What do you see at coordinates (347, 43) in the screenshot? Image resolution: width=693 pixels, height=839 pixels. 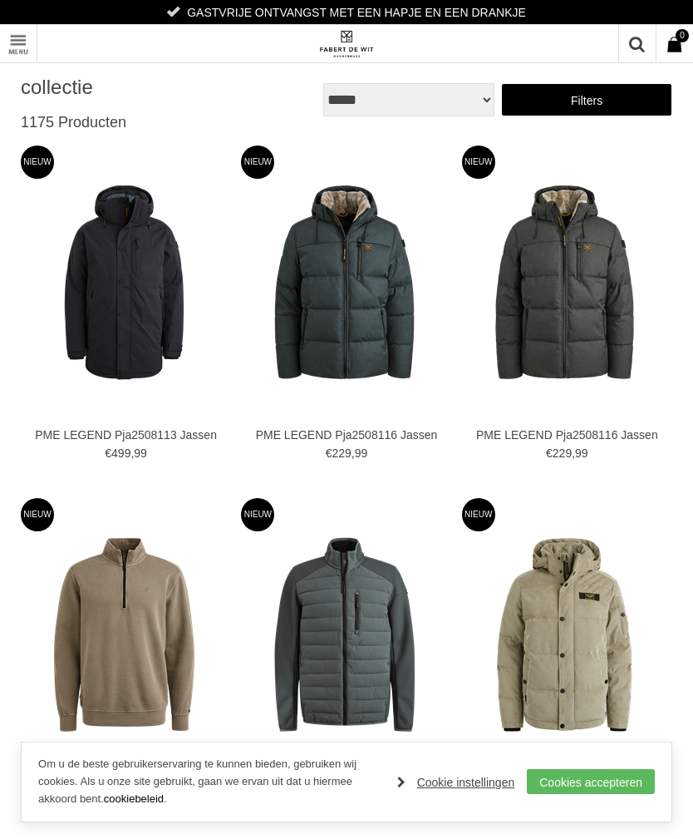 I see `a: Fabert de Wit` at bounding box center [347, 43].